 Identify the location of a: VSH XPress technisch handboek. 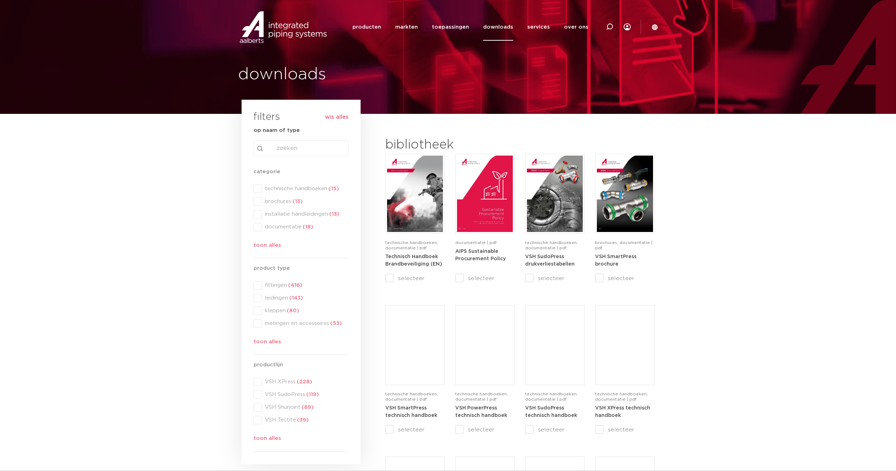
(623, 411).